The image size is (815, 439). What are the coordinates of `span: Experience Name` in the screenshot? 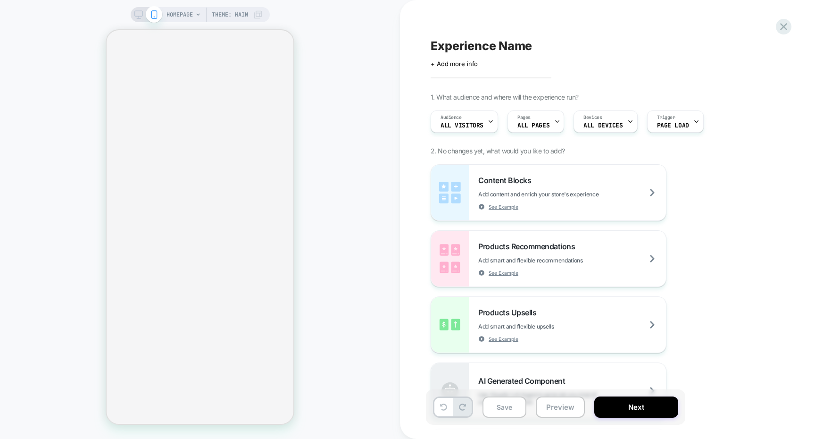 It's located at (481, 46).